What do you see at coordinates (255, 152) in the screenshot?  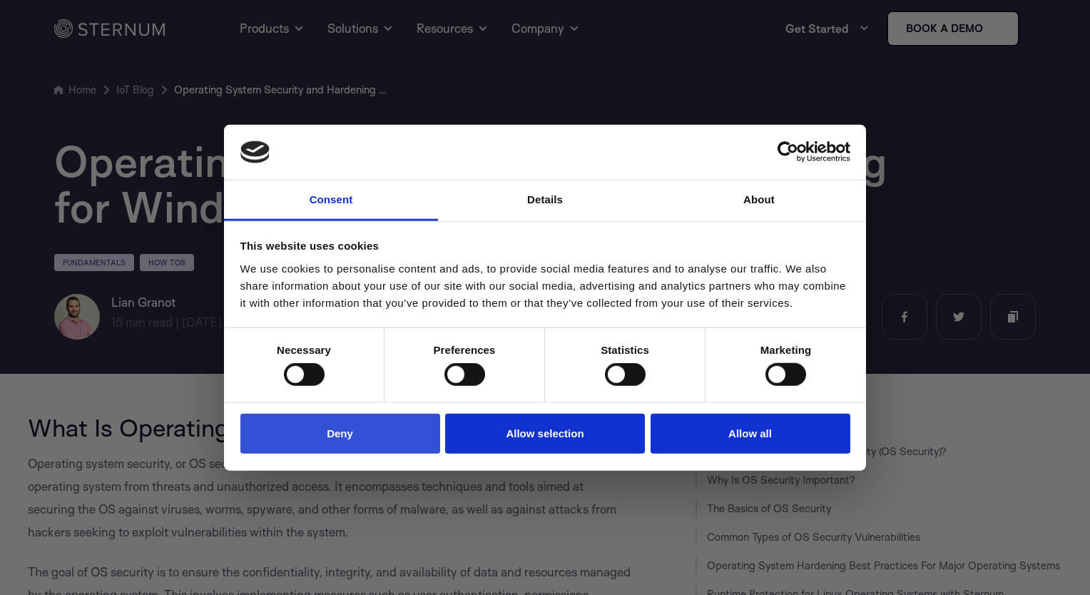 I see `img: logo` at bounding box center [255, 152].